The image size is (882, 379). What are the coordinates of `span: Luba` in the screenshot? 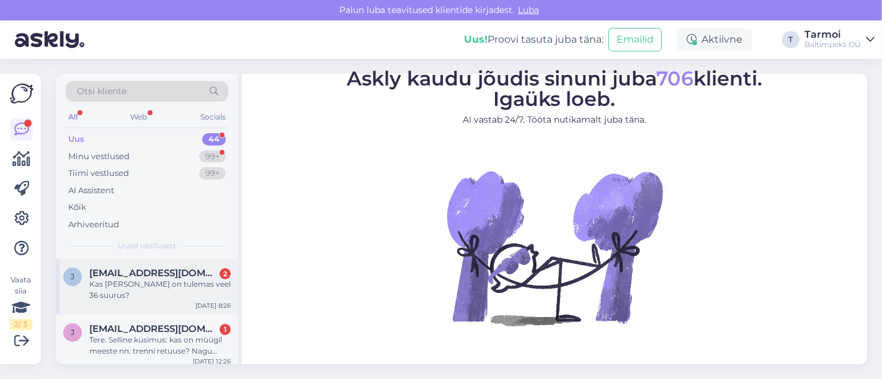 It's located at (528, 10).